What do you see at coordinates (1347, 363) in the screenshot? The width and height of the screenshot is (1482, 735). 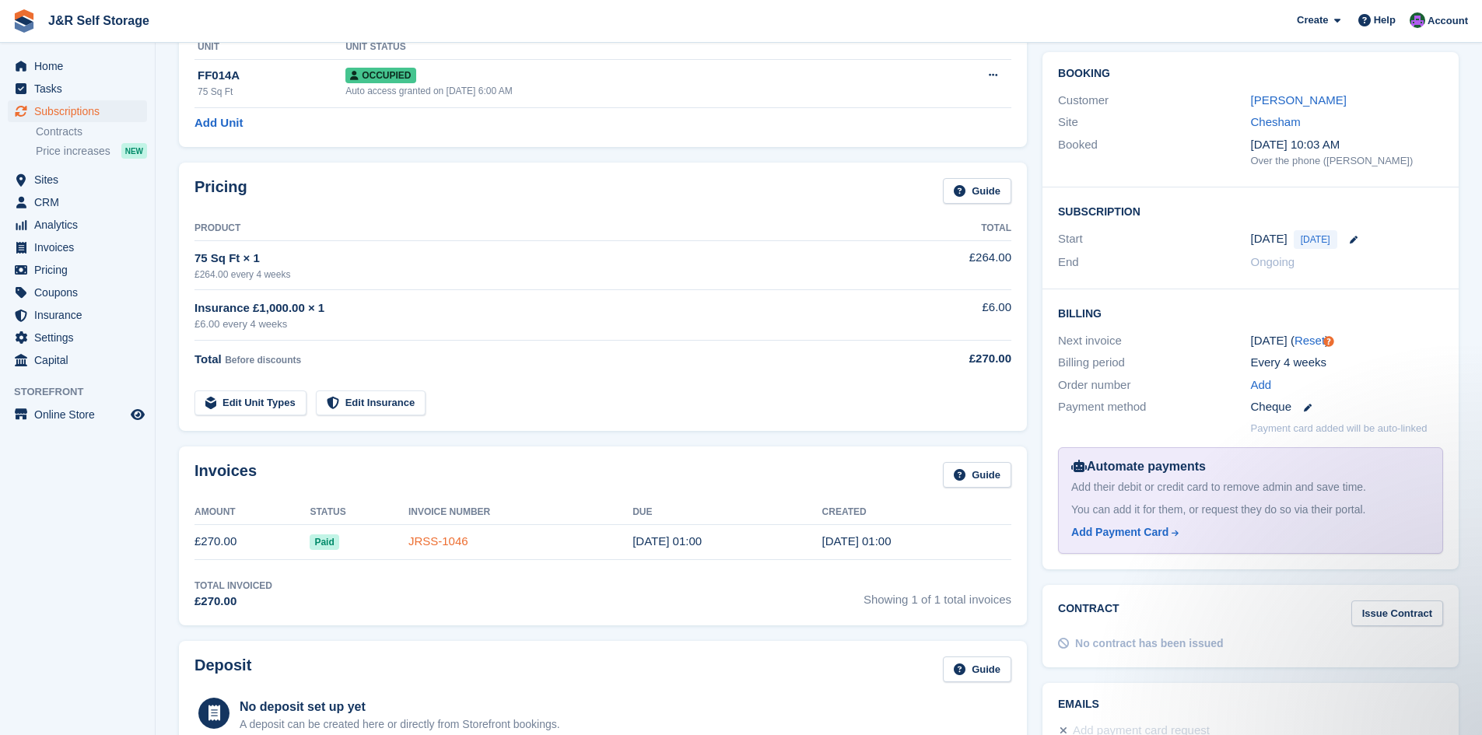 I see `div: Every 4 weeks` at bounding box center [1347, 363].